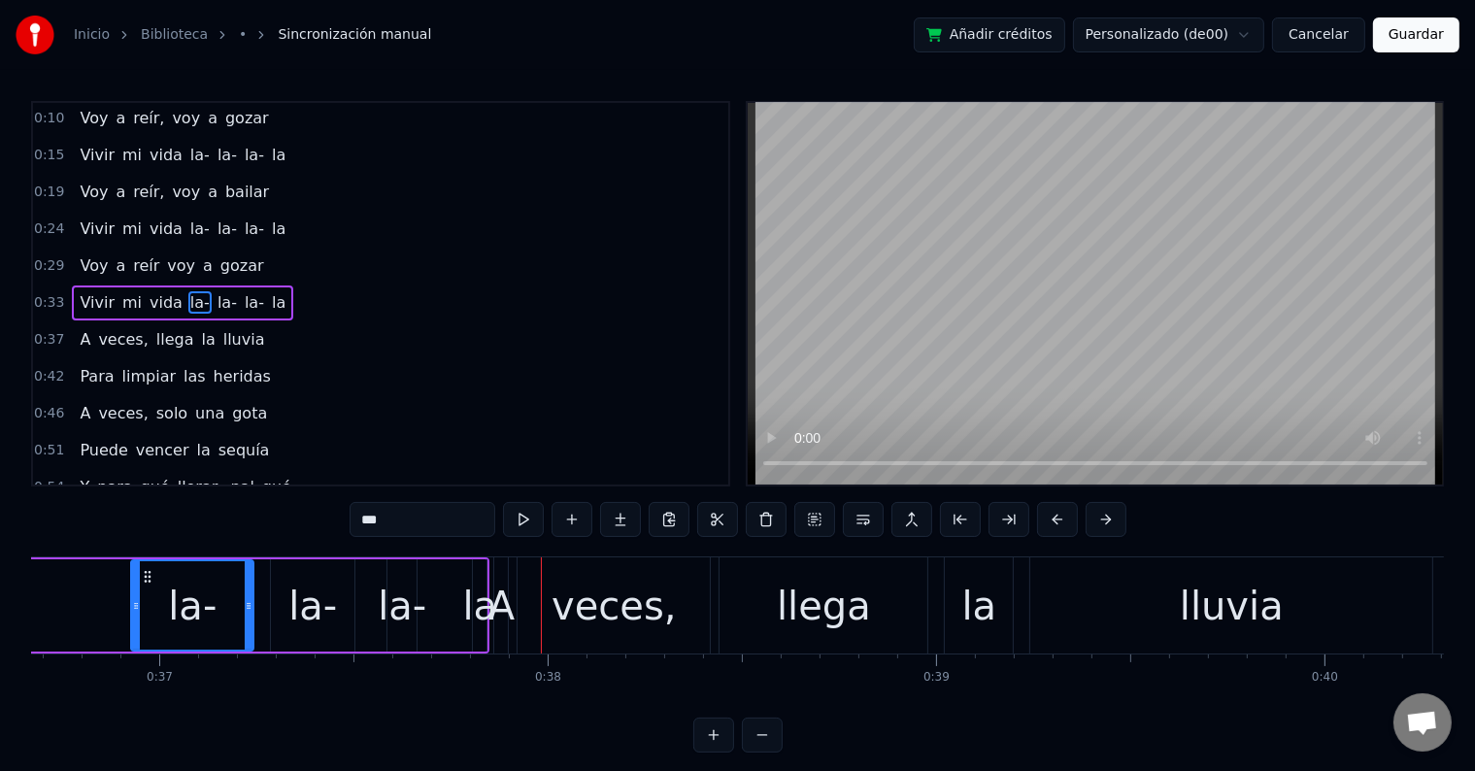  What do you see at coordinates (1324, 678) in the screenshot?
I see `div: 0:40` at bounding box center [1324, 678].